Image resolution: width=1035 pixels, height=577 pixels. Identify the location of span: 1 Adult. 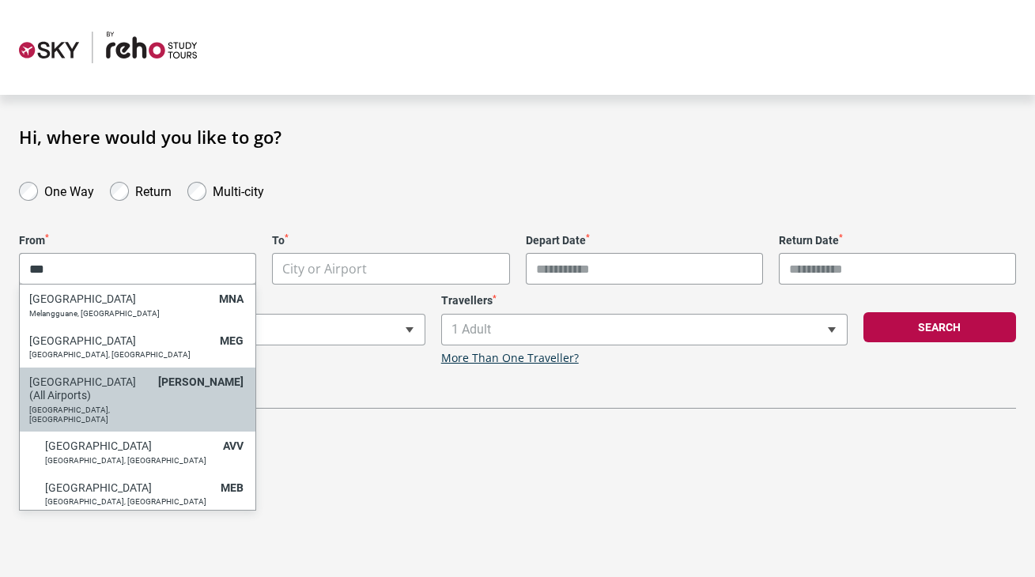
(644, 330).